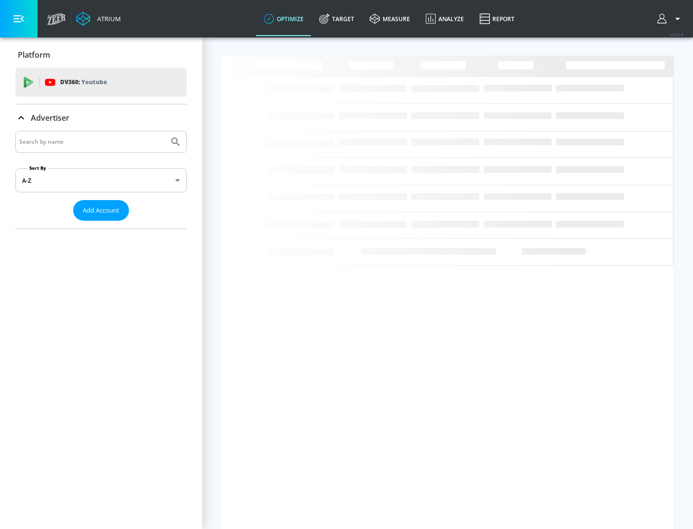  Describe the element at coordinates (101, 55) in the screenshot. I see `div: Platform` at that location.